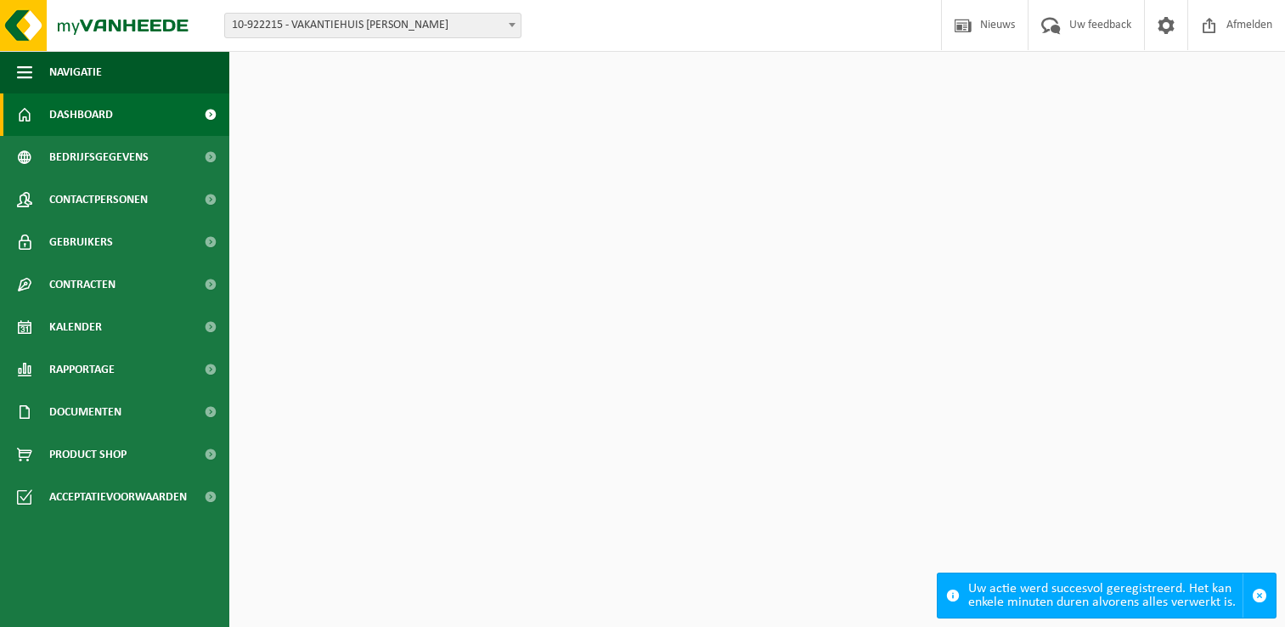 The image size is (1285, 627). Describe the element at coordinates (81, 115) in the screenshot. I see `span: Dashboard` at that location.